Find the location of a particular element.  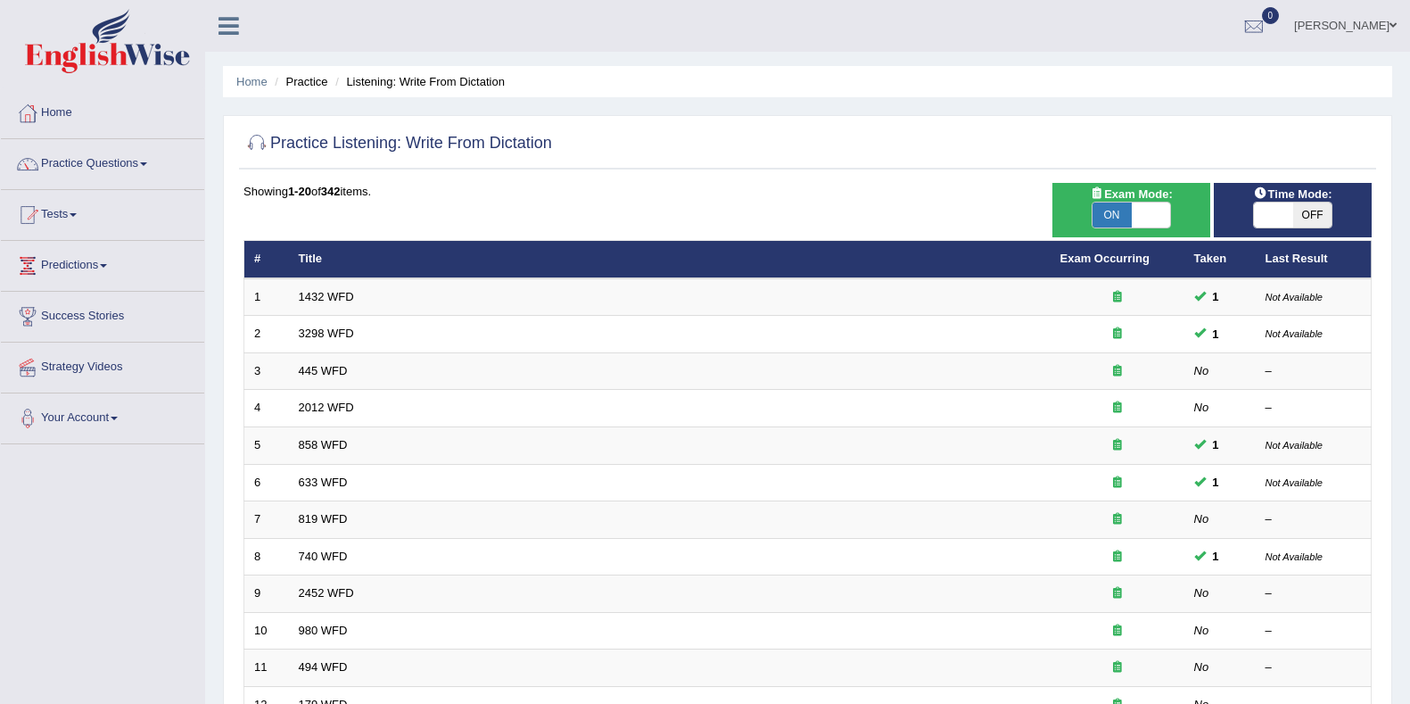

td: 9 is located at coordinates (267, 594).